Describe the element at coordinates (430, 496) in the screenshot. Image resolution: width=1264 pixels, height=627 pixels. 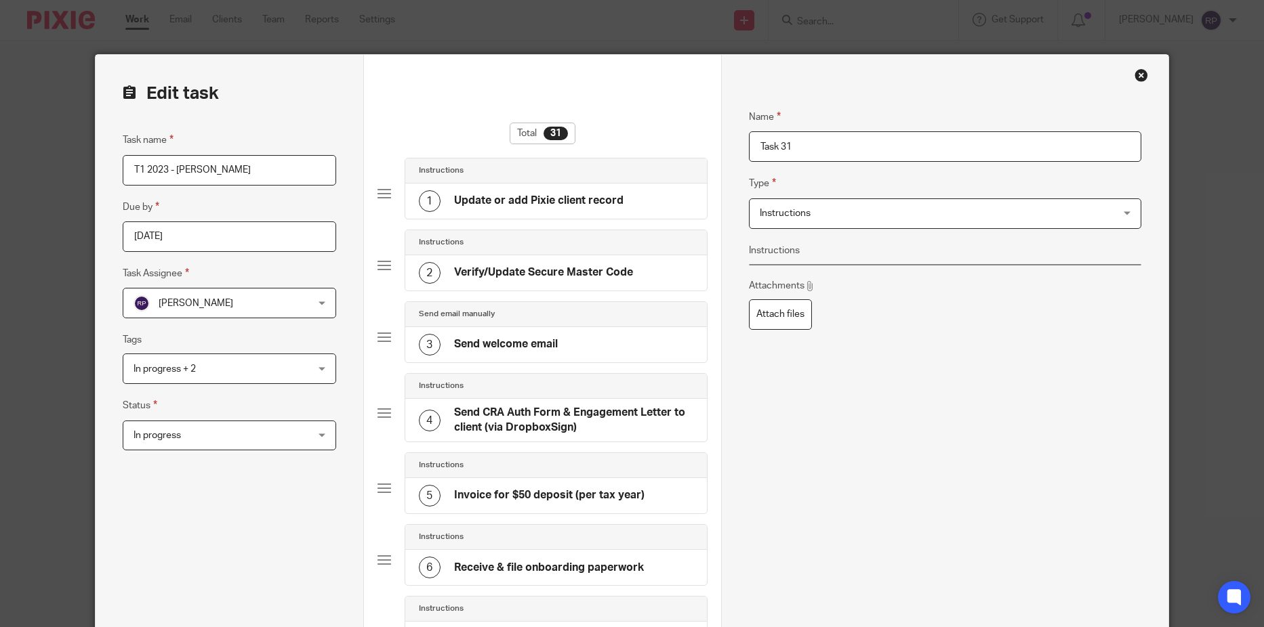
I see `div: 5` at that location.